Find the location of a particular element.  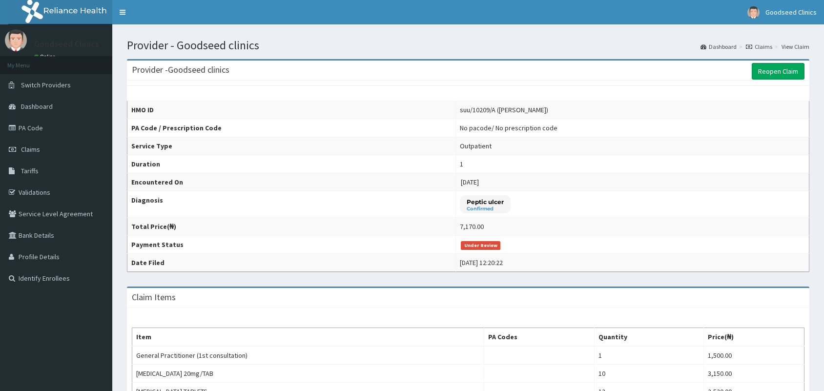

th: Payment Status is located at coordinates (292, 245).